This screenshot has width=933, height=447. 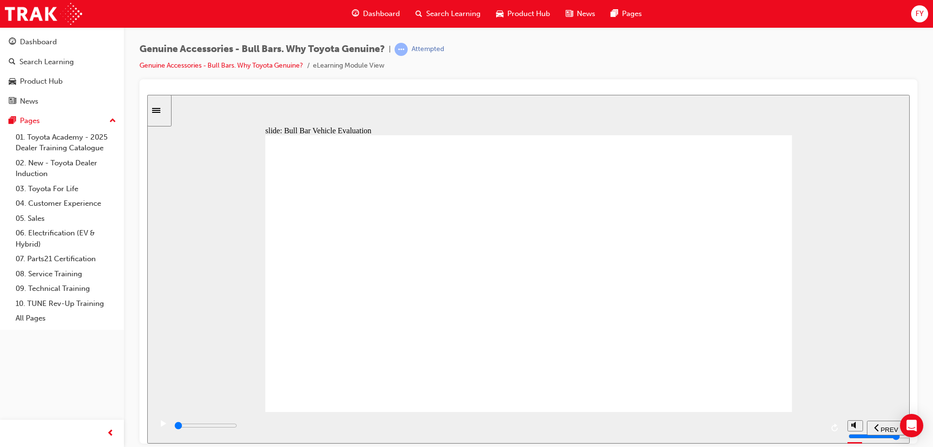 What do you see at coordinates (66, 168) in the screenshot?
I see `a: 02. New - Toyota Dealer Induction` at bounding box center [66, 168].